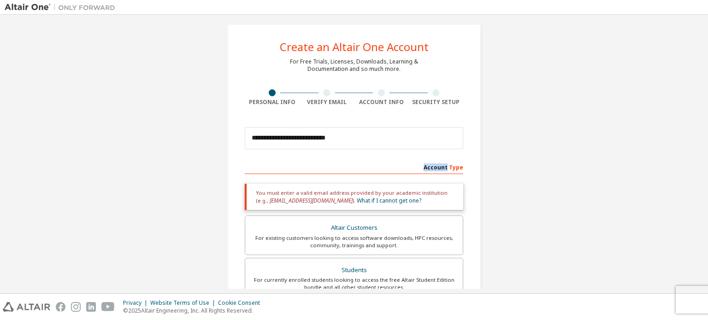 The image size is (708, 320). What do you see at coordinates (26, 307) in the screenshot?
I see `img: altair_logo.svg` at bounding box center [26, 307].